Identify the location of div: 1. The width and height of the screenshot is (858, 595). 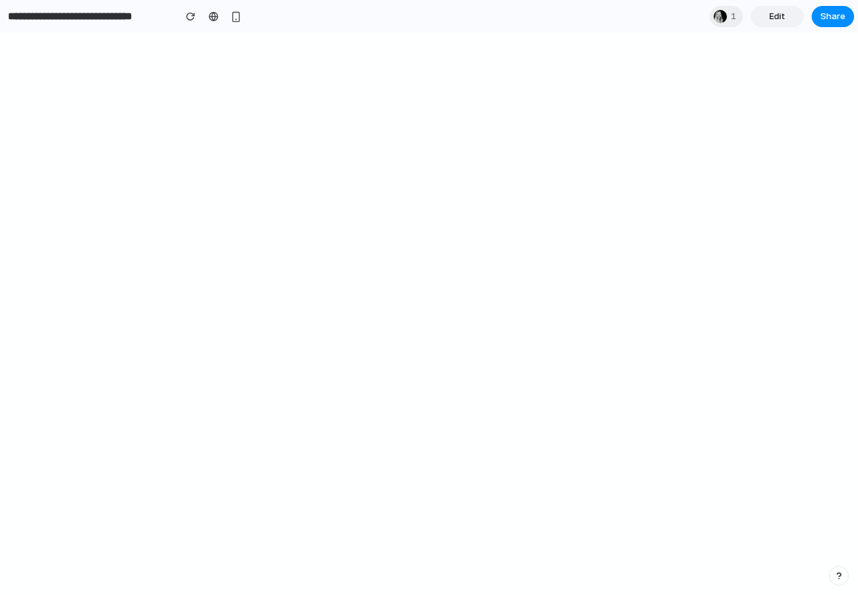
(726, 17).